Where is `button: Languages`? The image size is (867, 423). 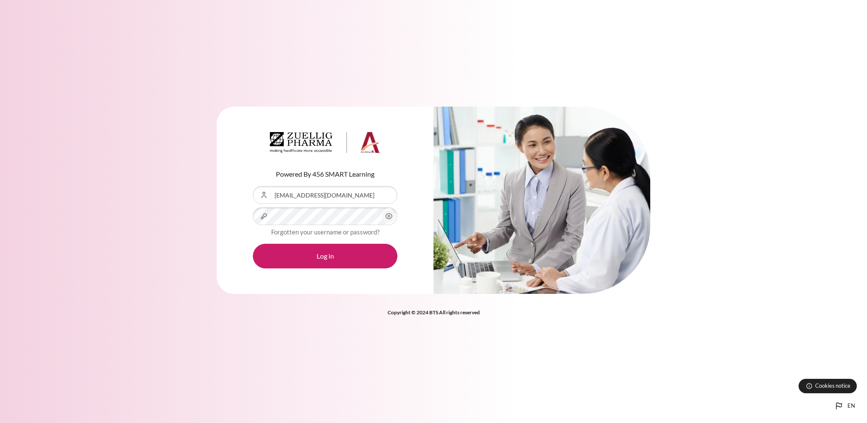 button: Languages is located at coordinates (844, 406).